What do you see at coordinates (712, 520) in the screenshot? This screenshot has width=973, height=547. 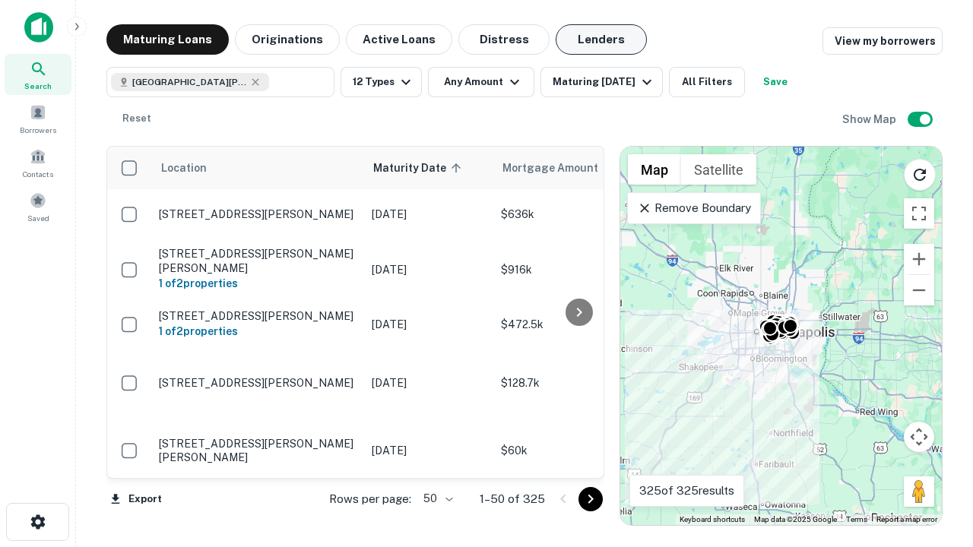 I see `button: Keyboard shortcuts` at bounding box center [712, 520].